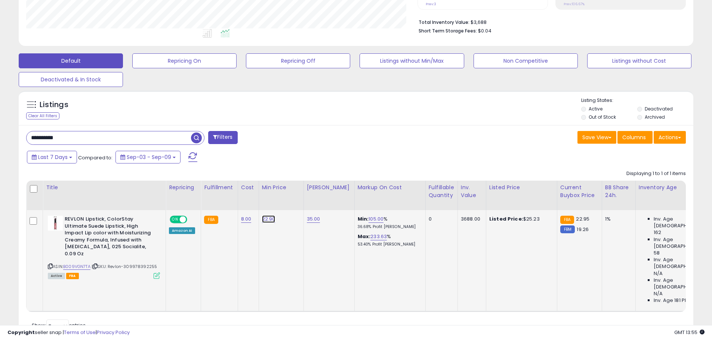 Image resolution: width=712 pixels, height=340 pixels. I want to click on div: Displaying 1 to 1 of 1 items, so click(656, 174).